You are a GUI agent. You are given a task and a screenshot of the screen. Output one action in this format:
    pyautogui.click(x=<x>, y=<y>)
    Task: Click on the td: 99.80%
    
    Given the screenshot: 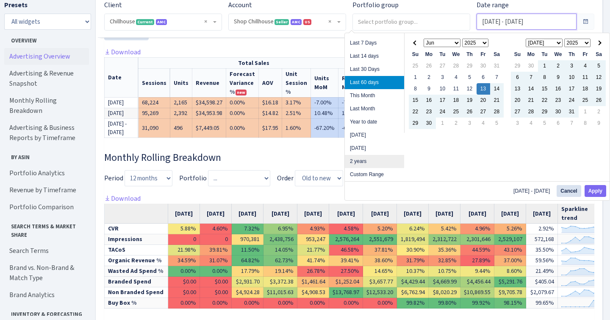 What is the action you would take?
    pyautogui.click(x=445, y=303)
    